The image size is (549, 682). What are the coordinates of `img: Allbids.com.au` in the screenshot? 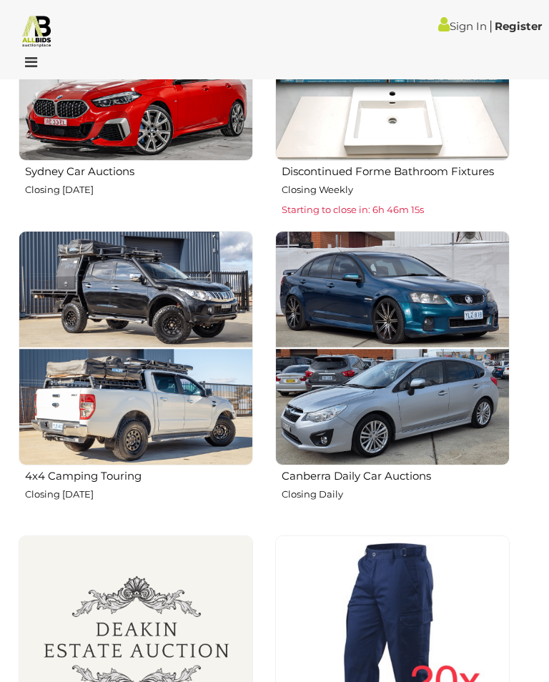 It's located at (36, 31).